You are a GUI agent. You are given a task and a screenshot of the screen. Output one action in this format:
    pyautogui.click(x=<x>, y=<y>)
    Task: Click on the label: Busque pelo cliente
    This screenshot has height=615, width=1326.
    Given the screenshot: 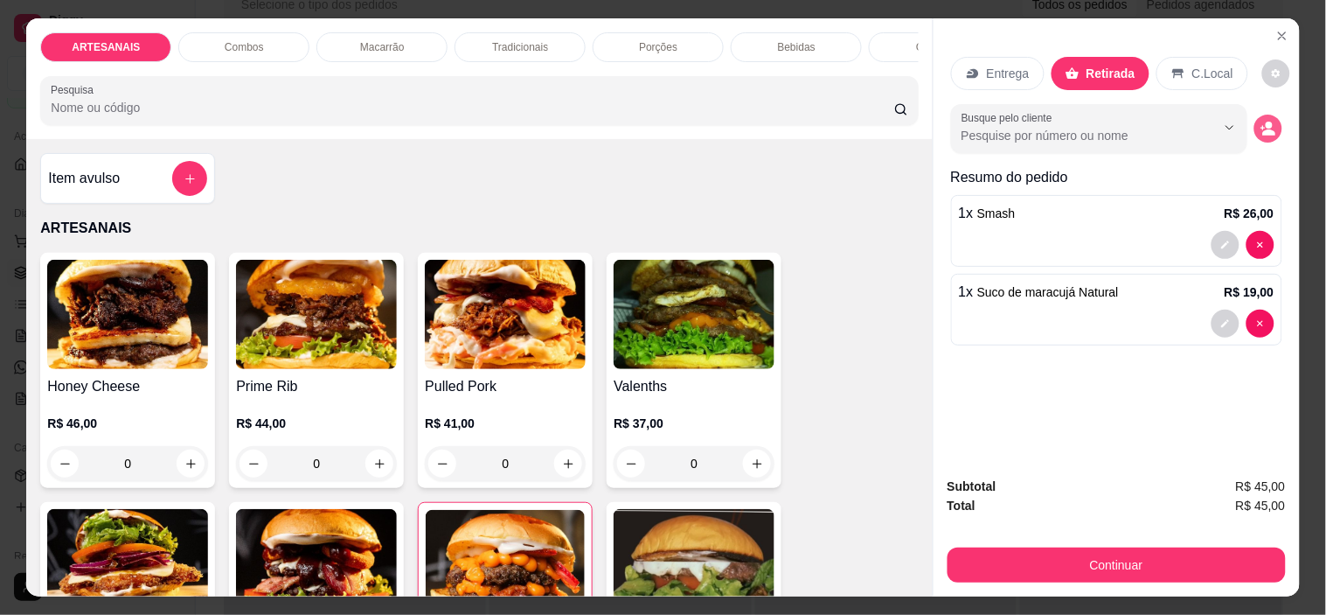 What is the action you would take?
    pyautogui.click(x=1010, y=117)
    